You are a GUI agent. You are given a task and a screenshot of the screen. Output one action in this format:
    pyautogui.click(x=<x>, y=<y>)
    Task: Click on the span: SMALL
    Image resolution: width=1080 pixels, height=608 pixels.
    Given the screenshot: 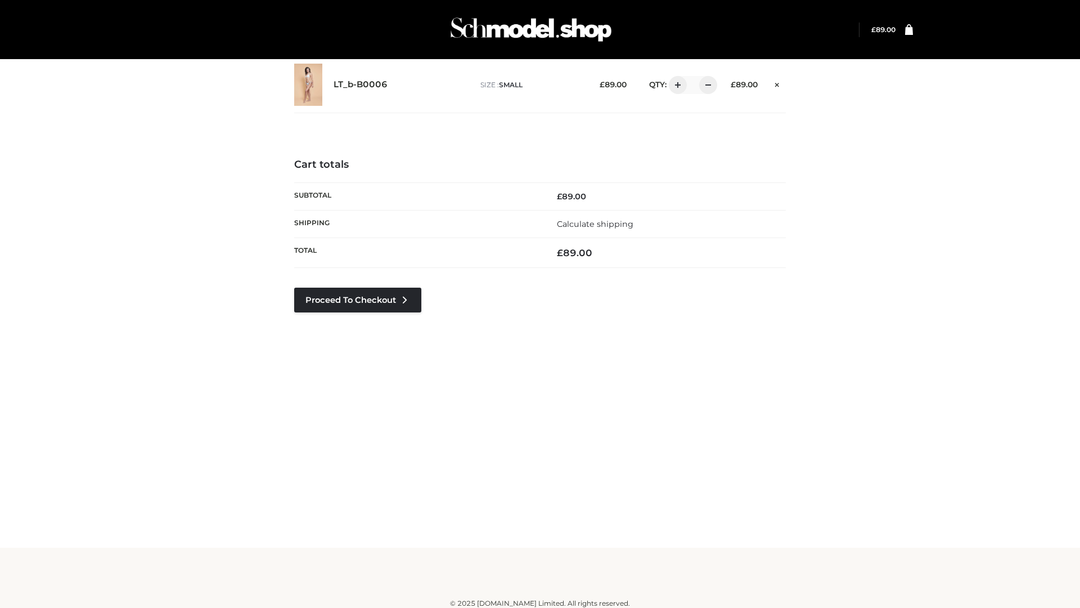 What is the action you would take?
    pyautogui.click(x=511, y=84)
    